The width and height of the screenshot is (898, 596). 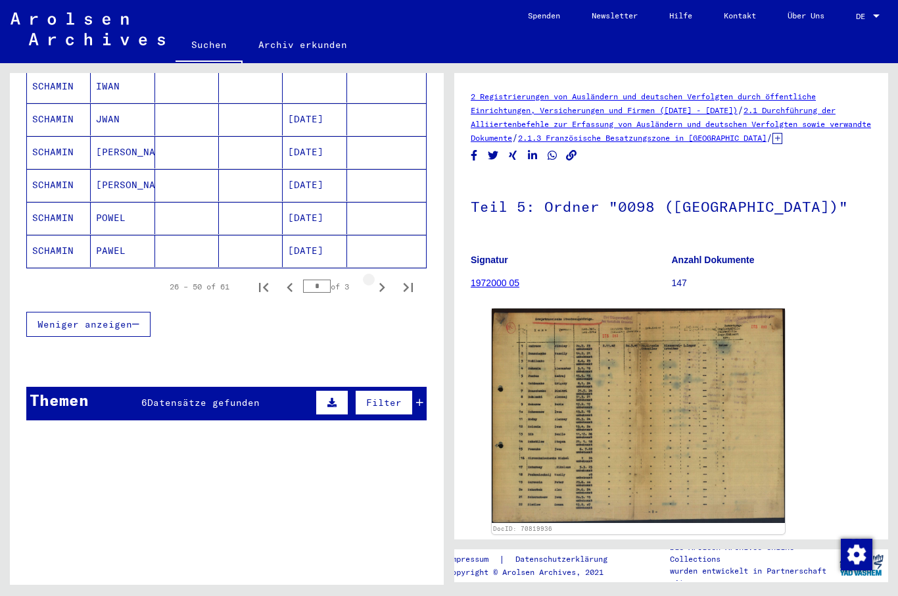 What do you see at coordinates (87, 29) in the screenshot?
I see `img: Arolsen_neg.svg` at bounding box center [87, 29].